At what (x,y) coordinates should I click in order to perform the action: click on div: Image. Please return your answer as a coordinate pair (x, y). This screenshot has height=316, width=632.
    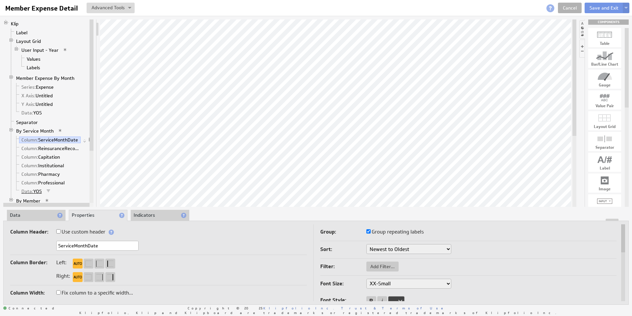
    Looking at the image, I should click on (605, 189).